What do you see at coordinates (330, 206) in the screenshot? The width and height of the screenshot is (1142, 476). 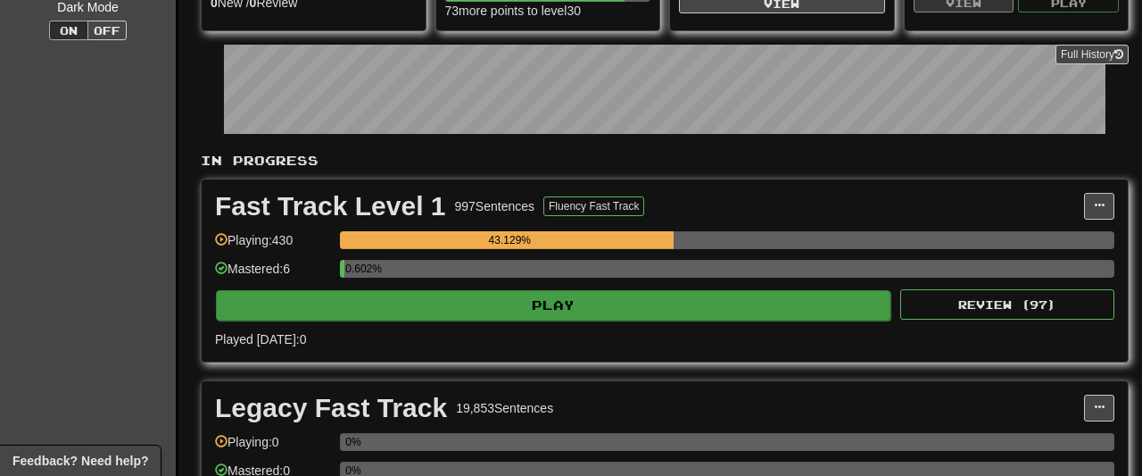 I see `div: Fast Track Level 1` at bounding box center [330, 206].